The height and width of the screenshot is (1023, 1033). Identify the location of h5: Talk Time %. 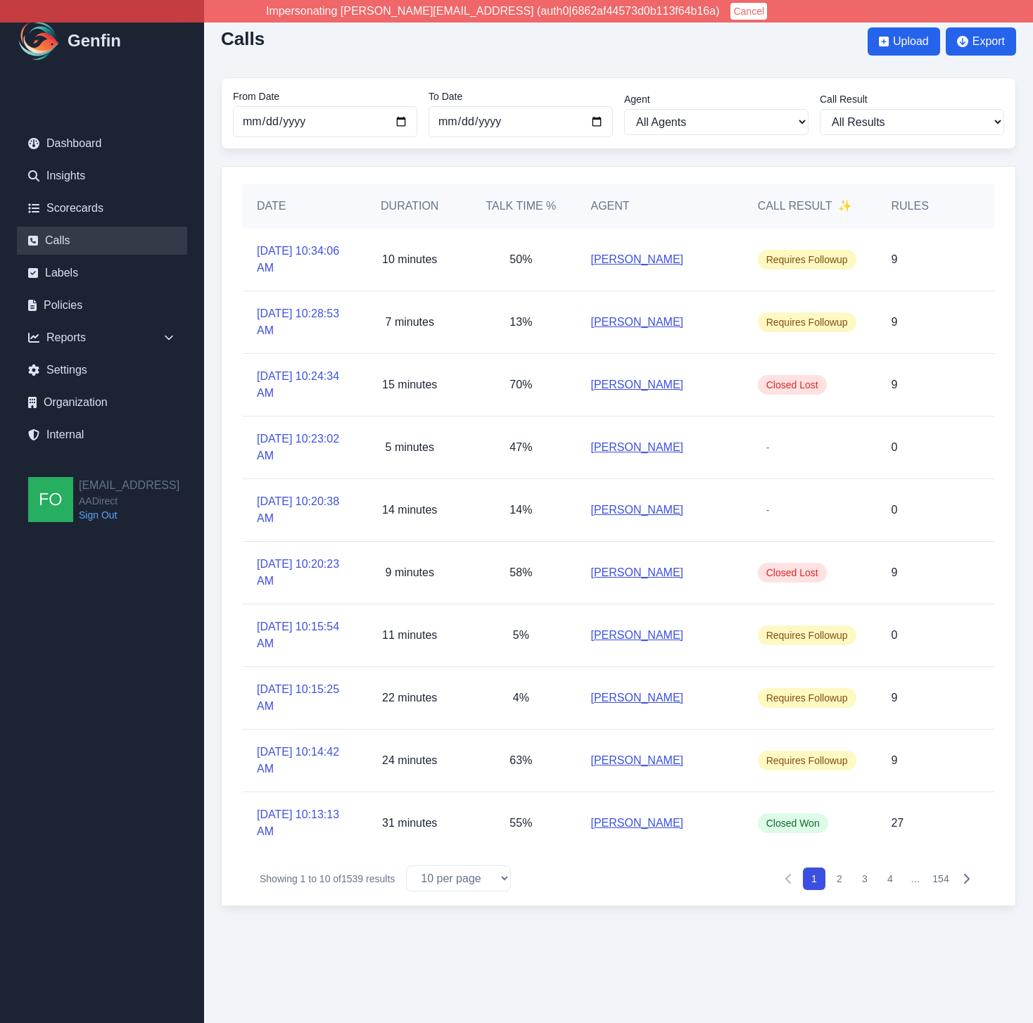
(521, 206).